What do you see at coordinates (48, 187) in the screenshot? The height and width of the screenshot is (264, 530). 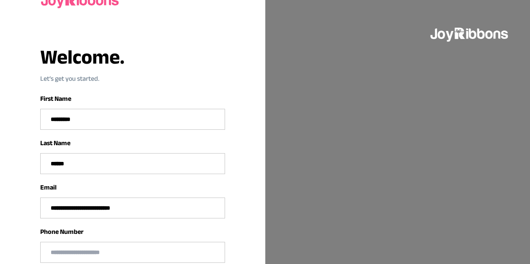 I see `label: Email` at bounding box center [48, 187].